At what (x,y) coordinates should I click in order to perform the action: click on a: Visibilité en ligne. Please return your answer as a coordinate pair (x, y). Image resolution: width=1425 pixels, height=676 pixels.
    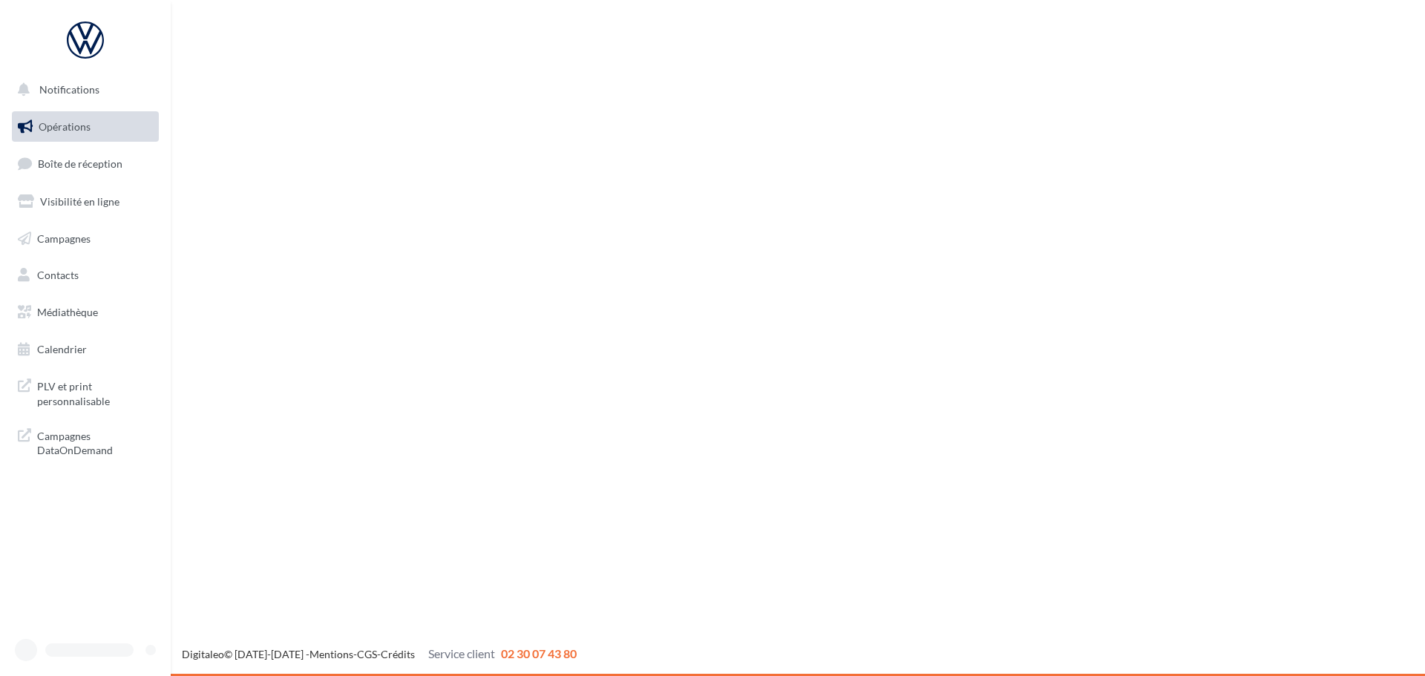
    Looking at the image, I should click on (85, 202).